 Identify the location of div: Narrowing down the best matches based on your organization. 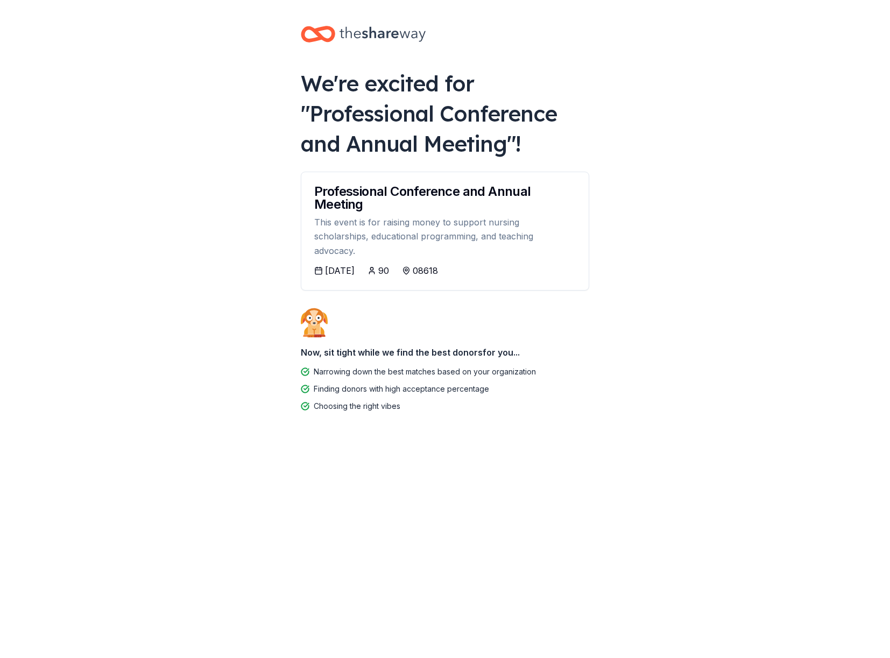
(425, 372).